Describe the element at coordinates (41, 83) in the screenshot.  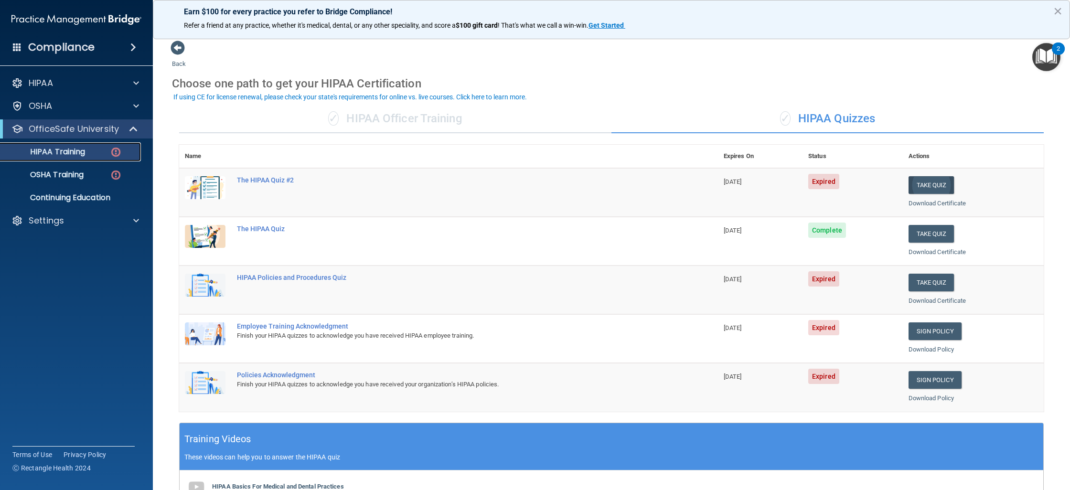
I see `p: HIPAA` at that location.